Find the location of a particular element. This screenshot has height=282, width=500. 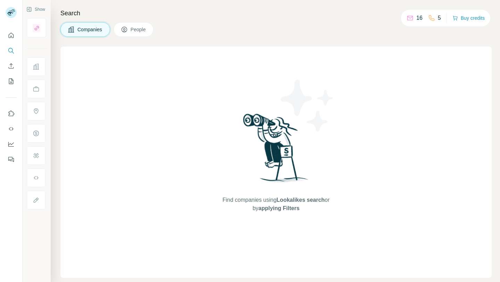

span: applying Filters is located at coordinates (279, 208).